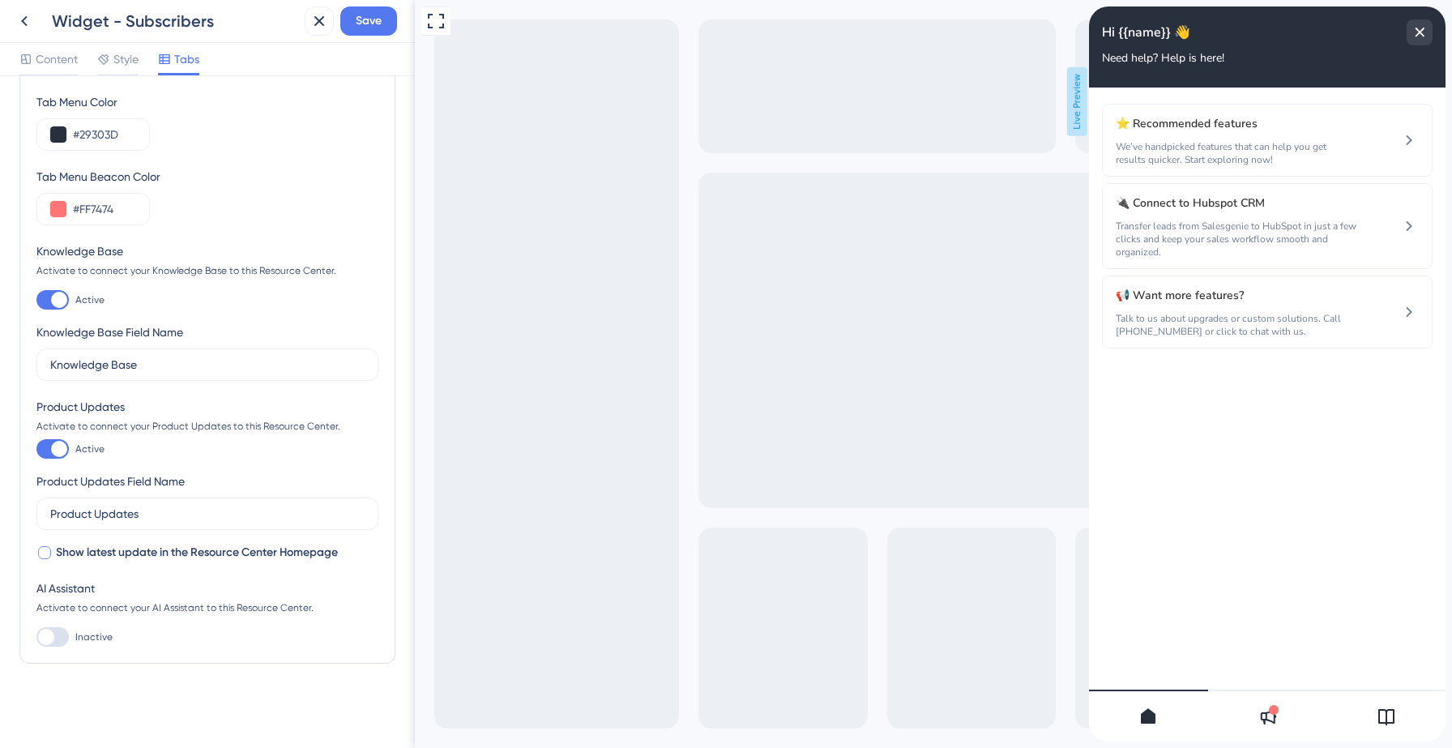  I want to click on span: Need help? Help is here!, so click(74, 52).